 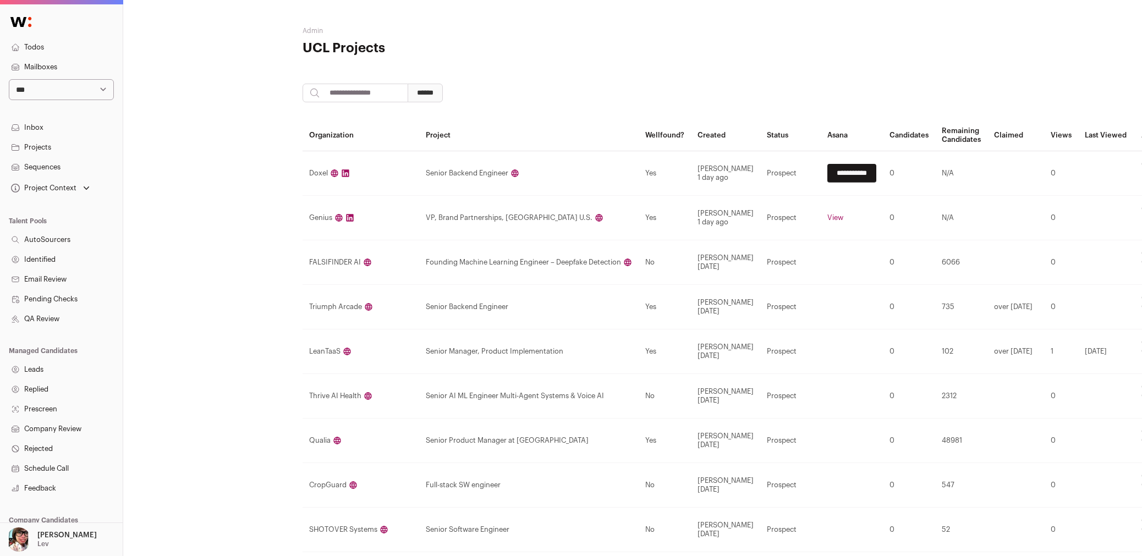 What do you see at coordinates (361, 262) in the screenshot?
I see `div: FALSIFINDER AI` at bounding box center [361, 262].